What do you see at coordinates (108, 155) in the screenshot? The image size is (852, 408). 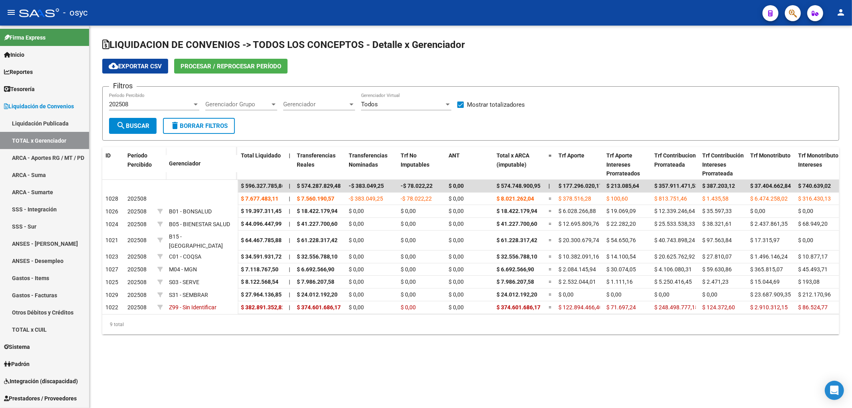 I see `span: ID` at bounding box center [108, 155].